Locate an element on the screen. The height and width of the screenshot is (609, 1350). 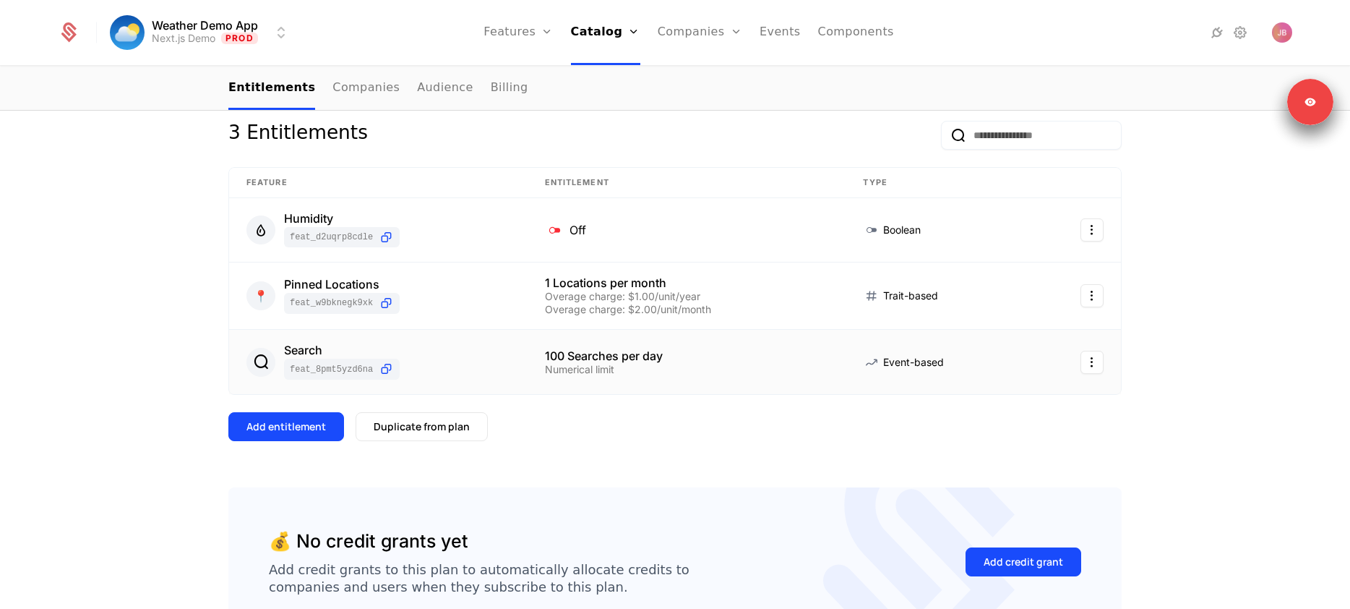
div: Overage charge: $2.00/unit/month is located at coordinates (687, 309).